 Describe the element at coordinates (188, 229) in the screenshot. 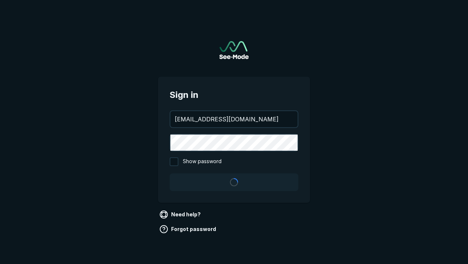

I see `a: Forgot password` at that location.